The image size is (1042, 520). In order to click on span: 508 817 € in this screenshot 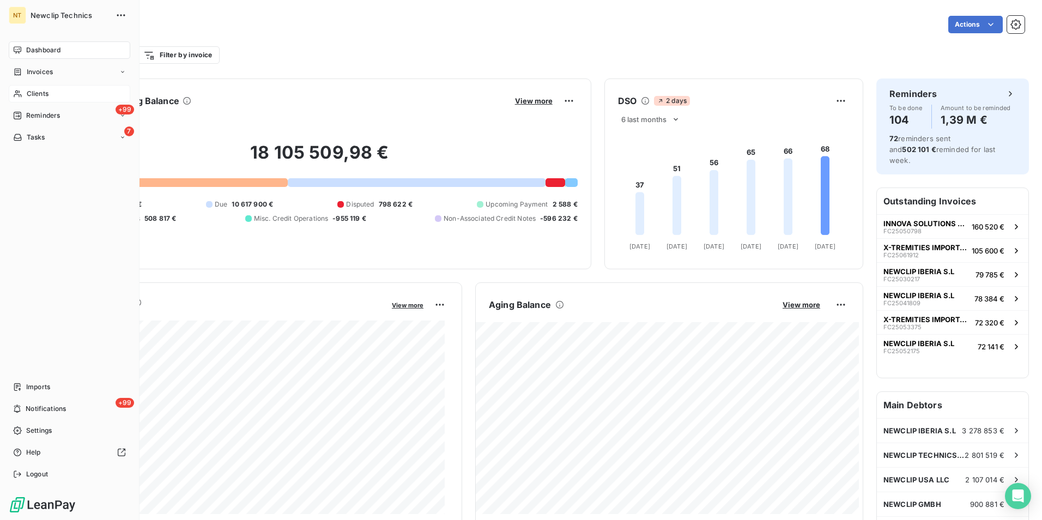, I will do `click(160, 219)`.